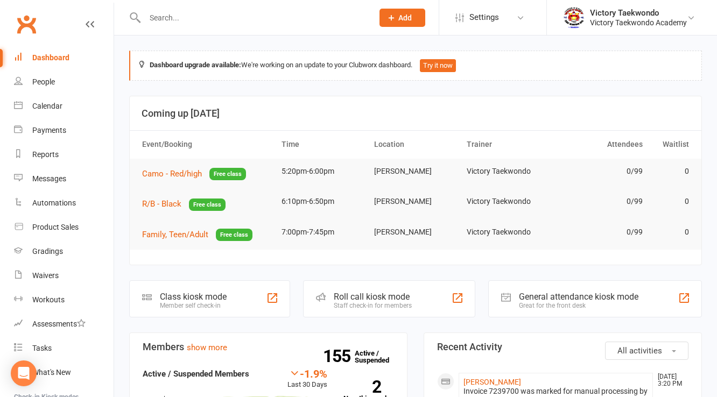 The height and width of the screenshot is (397, 717). I want to click on div: Tasks, so click(42, 348).